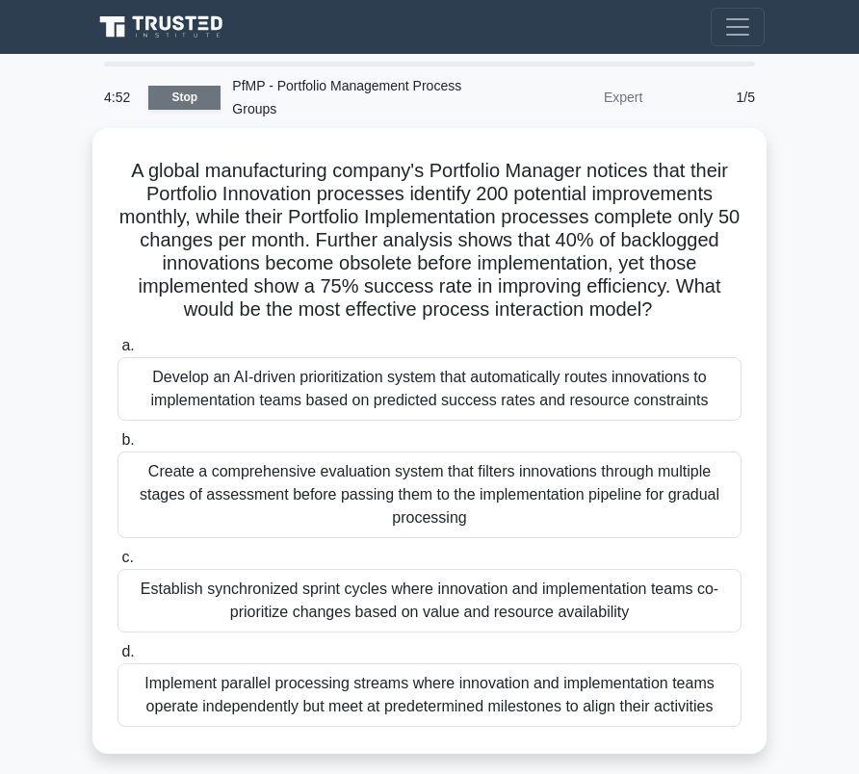 This screenshot has width=859, height=774. Describe the element at coordinates (352, 97) in the screenshot. I see `div: PfMP - Portfolio Management Process Groups` at that location.